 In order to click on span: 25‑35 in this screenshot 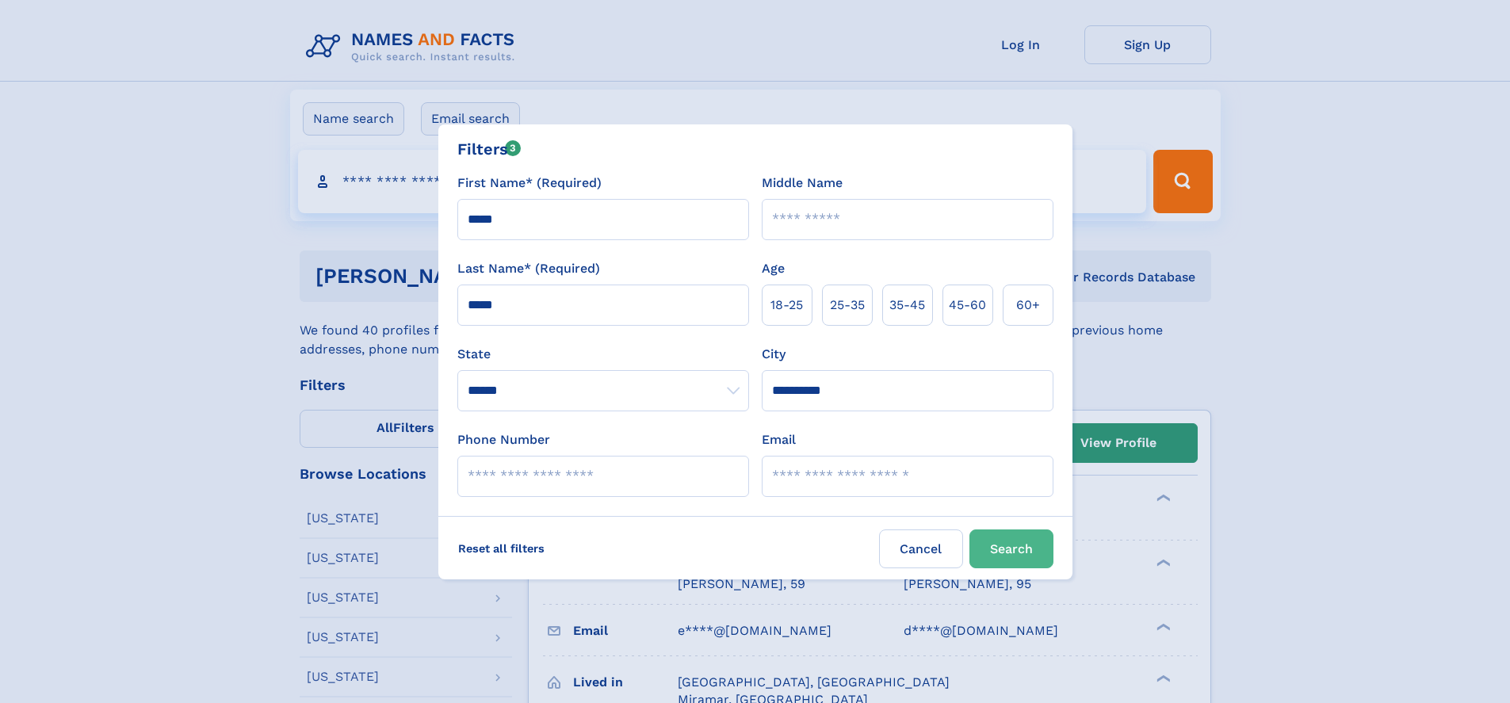, I will do `click(847, 305)`.